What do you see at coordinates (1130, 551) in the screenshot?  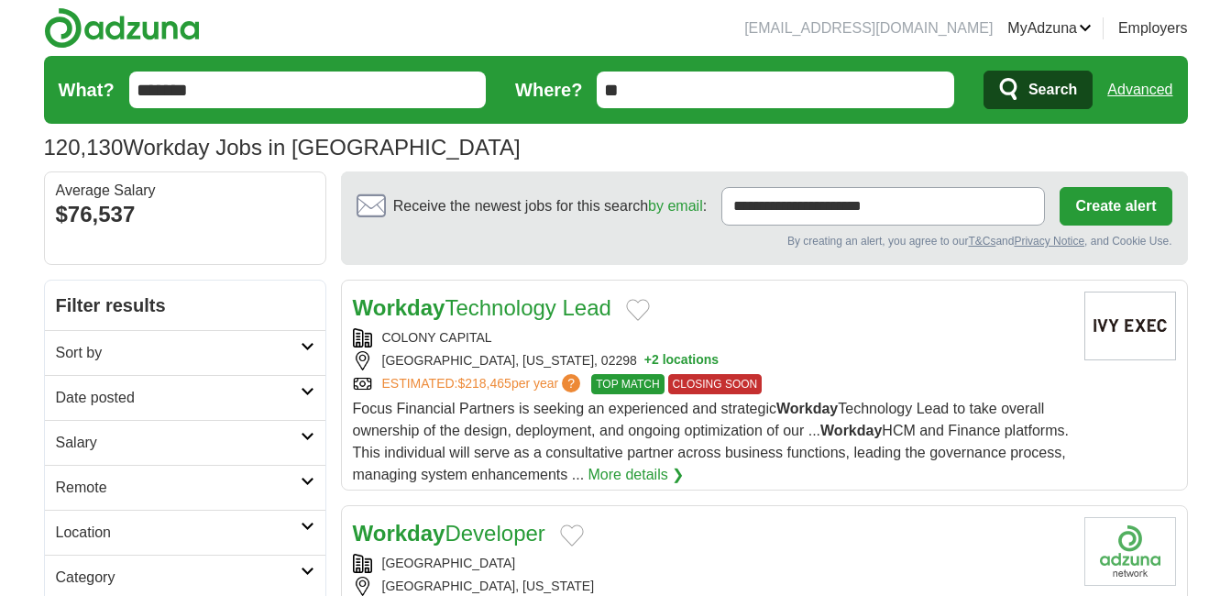 I see `img: Portland Community College logo` at bounding box center [1130, 551].